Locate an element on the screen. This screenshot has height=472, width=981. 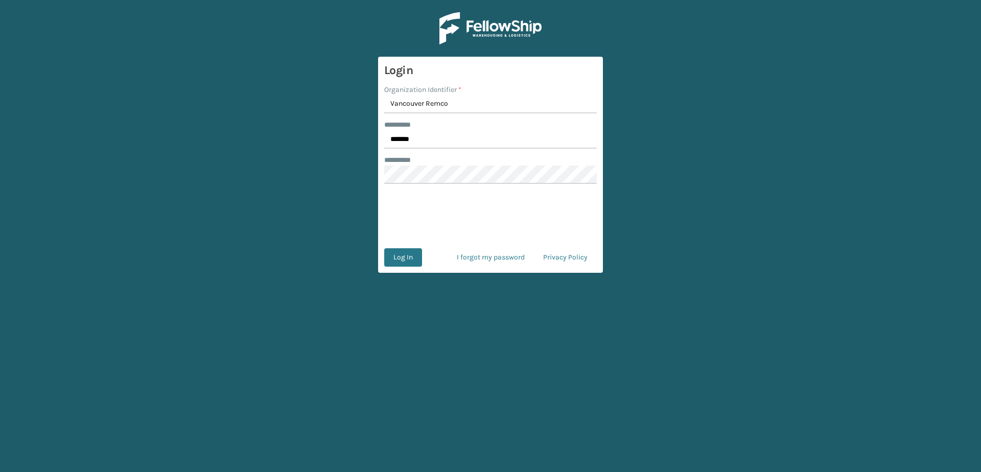
label: Organization Identifier is located at coordinates (423, 89).